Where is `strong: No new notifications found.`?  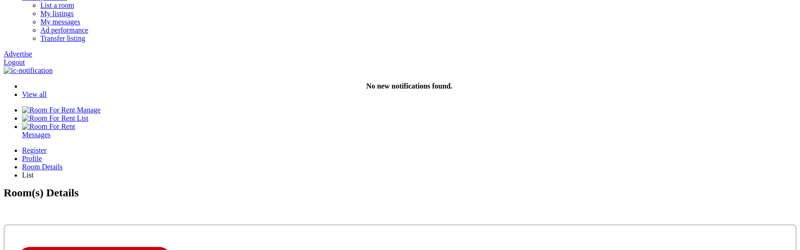
strong: No new notifications found. is located at coordinates (409, 86).